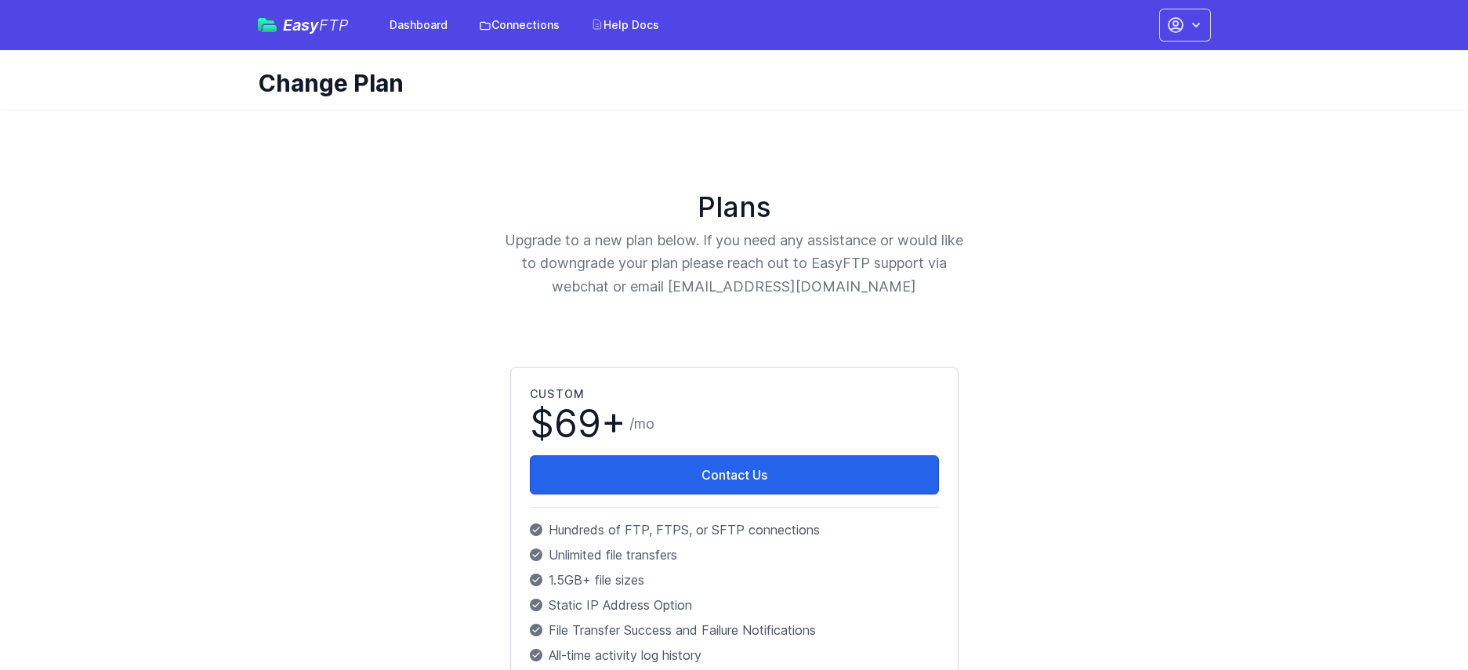 This screenshot has width=1468, height=670. Describe the element at coordinates (625, 25) in the screenshot. I see `a: Help Docs` at that location.